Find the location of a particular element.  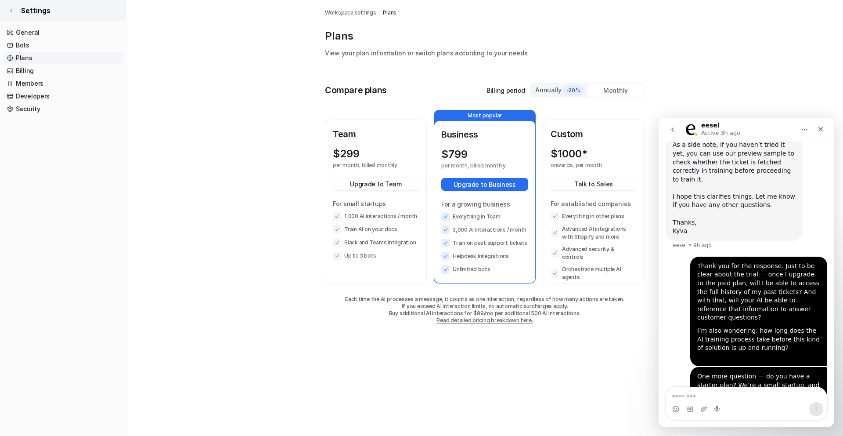

p: $ 1000* is located at coordinates (569, 154).